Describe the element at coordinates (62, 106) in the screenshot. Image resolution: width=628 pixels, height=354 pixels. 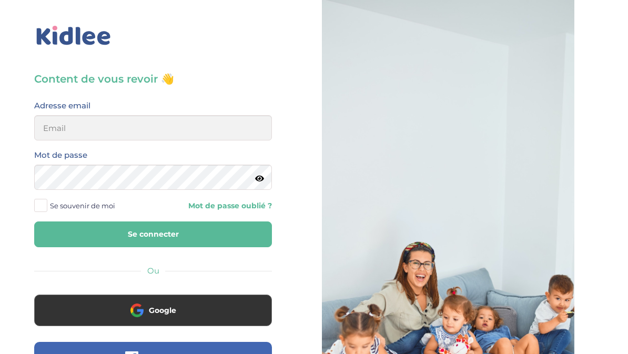
I see `label: Adresse email` at that location.